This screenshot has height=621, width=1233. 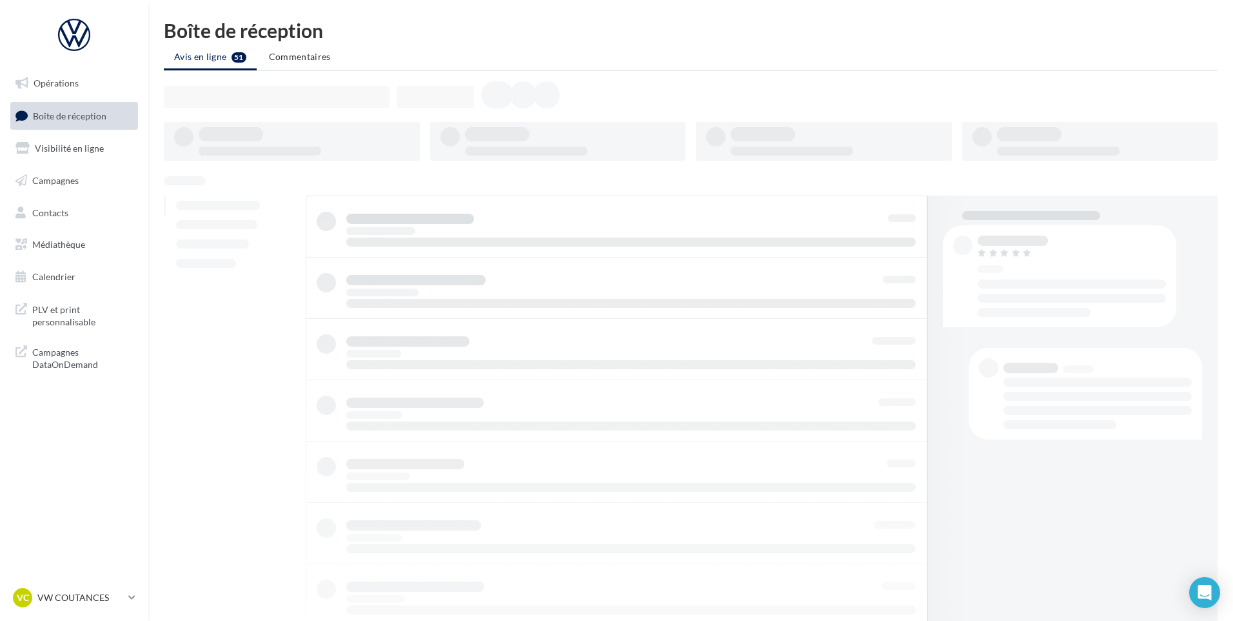 What do you see at coordinates (74, 83) in the screenshot?
I see `a: Opérations` at bounding box center [74, 83].